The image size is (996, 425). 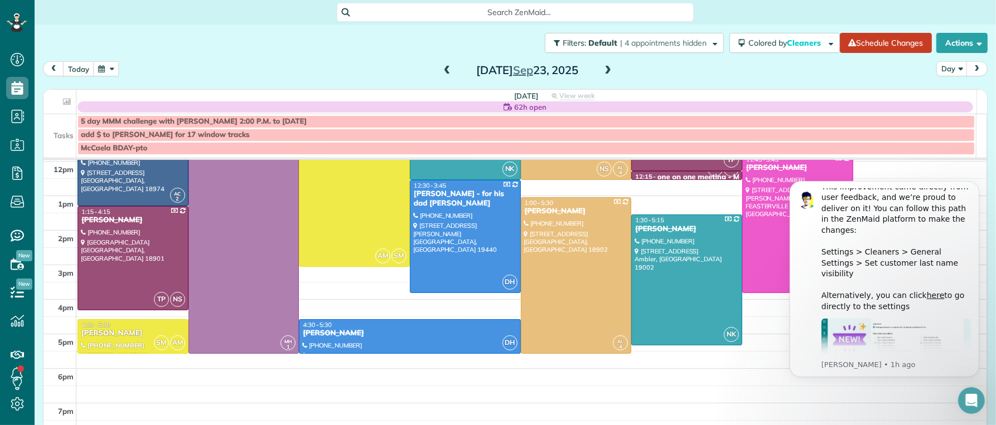 I want to click on button: Colored byCleaners, so click(x=784, y=43).